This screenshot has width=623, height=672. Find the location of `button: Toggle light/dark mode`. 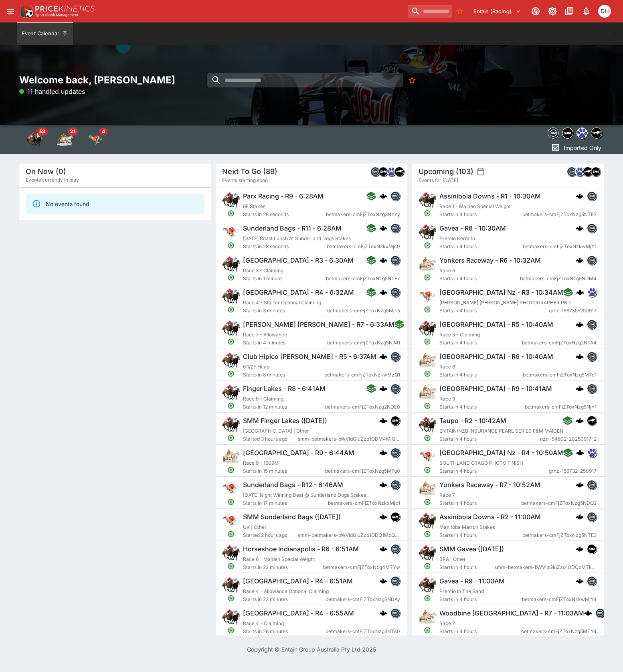

button: Toggle light/dark mode is located at coordinates (552, 11).